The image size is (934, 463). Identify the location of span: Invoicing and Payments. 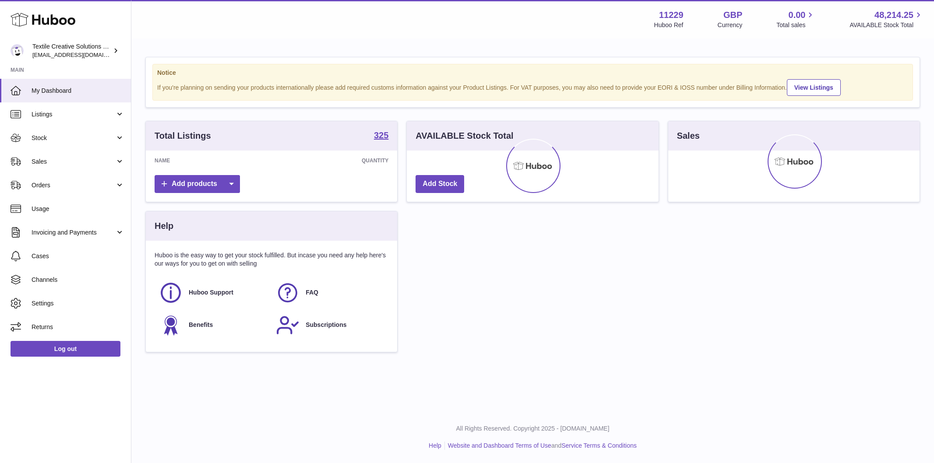
(73, 232).